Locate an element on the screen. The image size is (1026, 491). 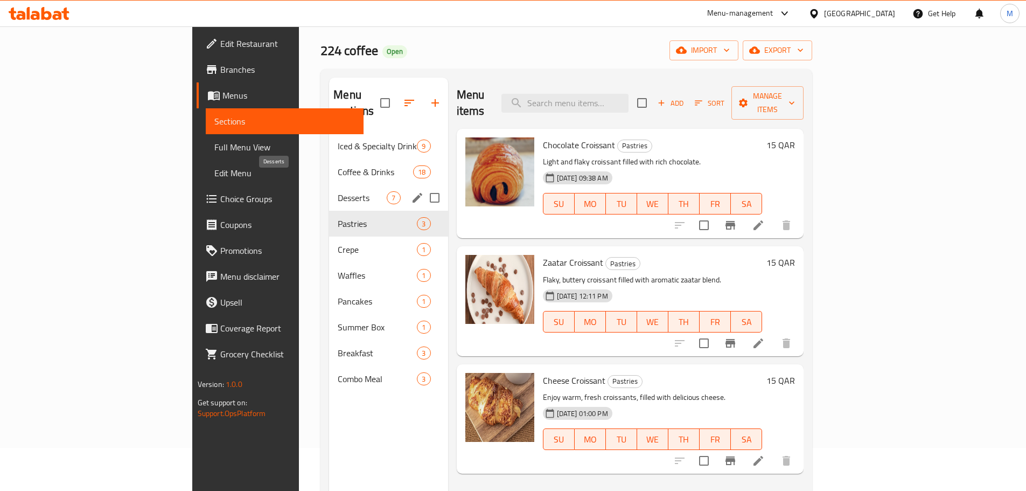
a: Grocery Checklist is located at coordinates (280, 354).